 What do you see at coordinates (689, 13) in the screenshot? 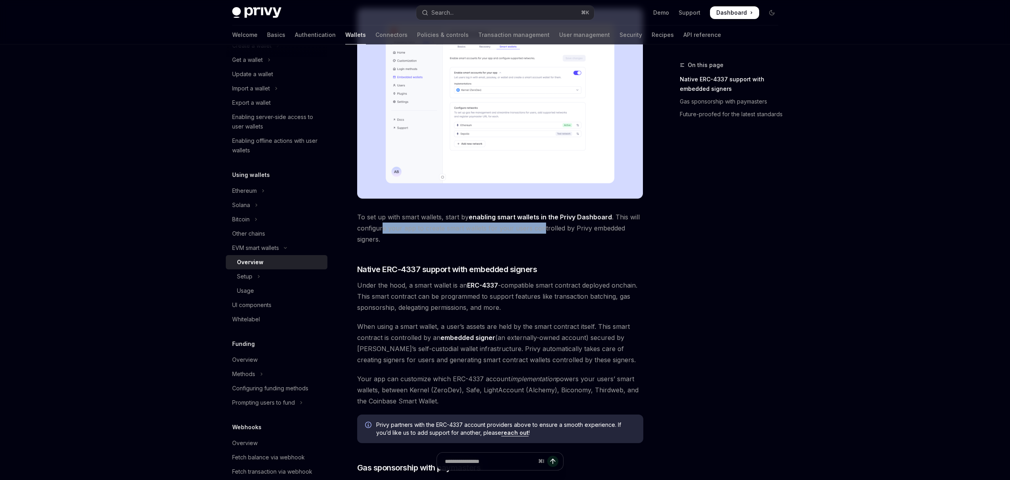
I see `a: Support` at bounding box center [689, 13].